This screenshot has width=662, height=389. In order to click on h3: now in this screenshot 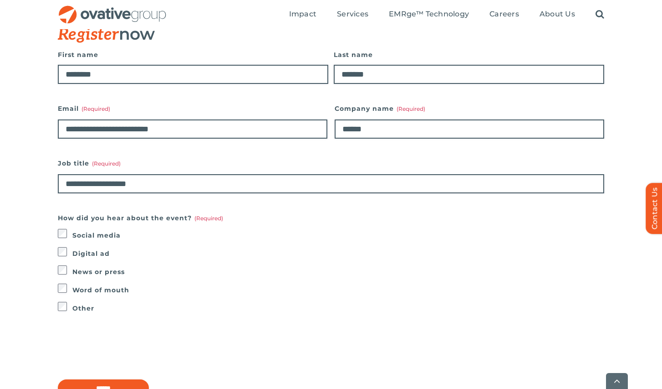, I will do `click(308, 34)`.